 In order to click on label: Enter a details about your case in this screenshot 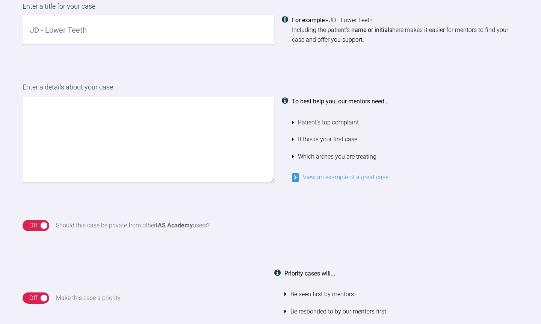, I will do `click(270, 89)`.